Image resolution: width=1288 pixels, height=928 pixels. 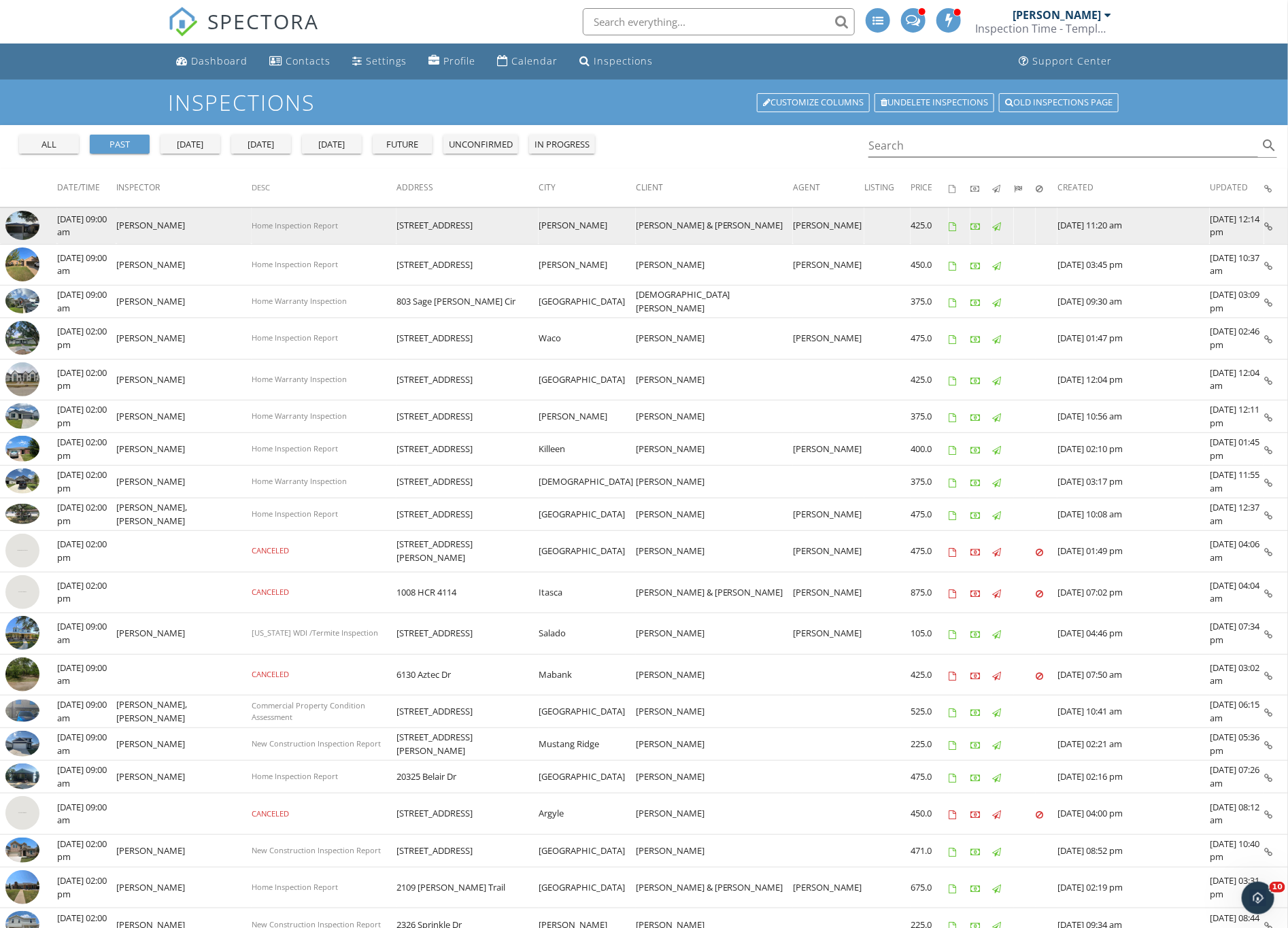 I want to click on th: Agent: Not sorted., so click(x=828, y=188).